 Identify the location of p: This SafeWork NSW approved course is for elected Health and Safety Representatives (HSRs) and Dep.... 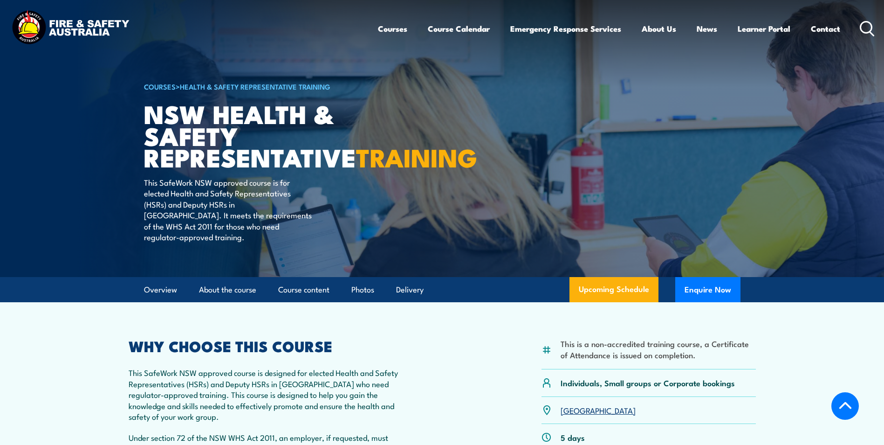
(229, 209).